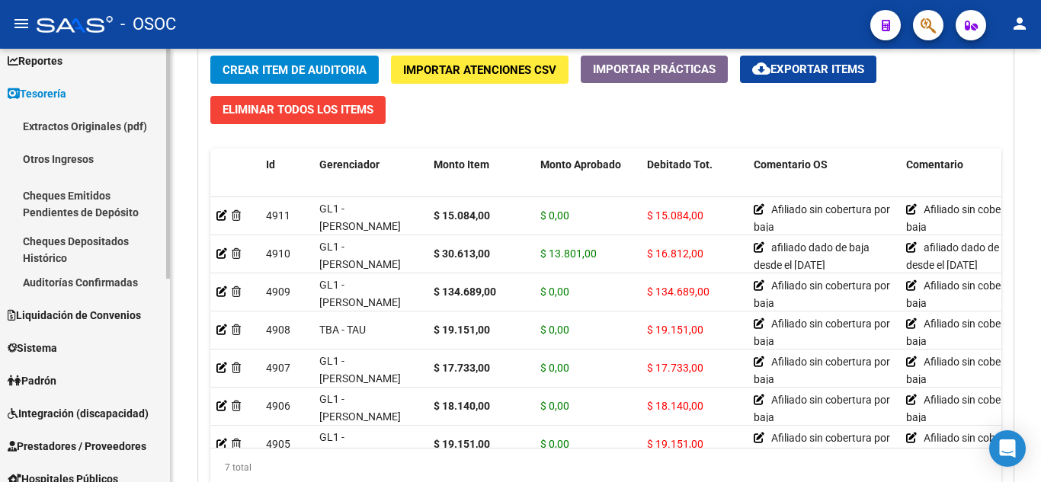  Describe the element at coordinates (294, 69) in the screenshot. I see `button: Crear Item de Auditoria` at that location.